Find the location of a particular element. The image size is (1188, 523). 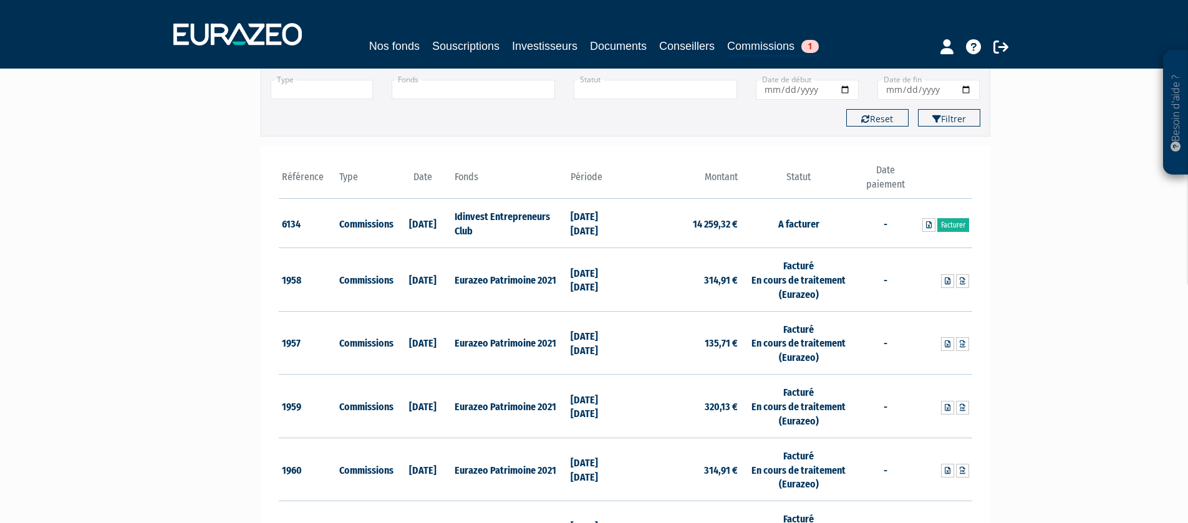

button: Reset is located at coordinates (877, 118).